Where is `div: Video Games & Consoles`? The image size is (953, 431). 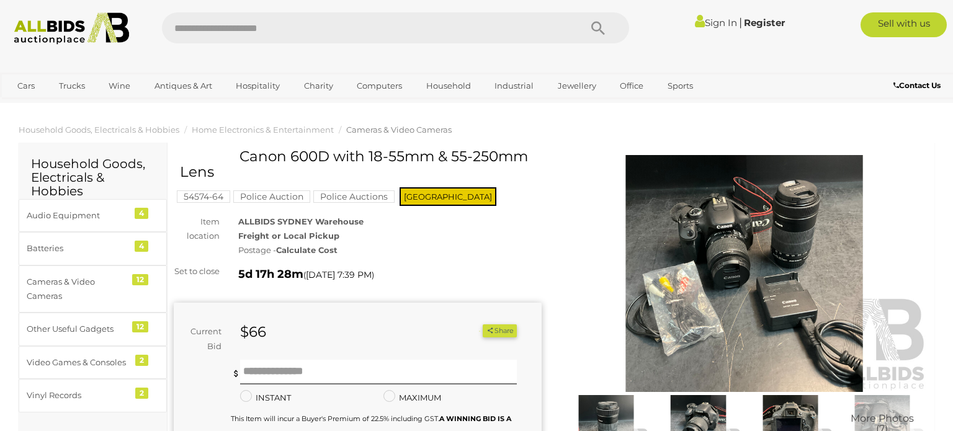 div: Video Games & Consoles is located at coordinates (78, 362).